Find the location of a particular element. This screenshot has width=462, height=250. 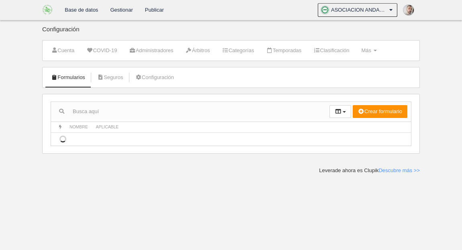

div: Leverade ahora es Clupik is located at coordinates (369, 171).